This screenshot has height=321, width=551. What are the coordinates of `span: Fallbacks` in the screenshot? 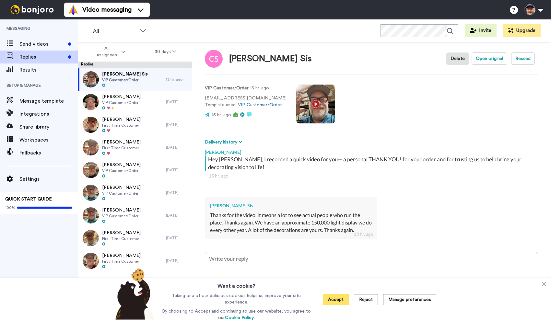 It's located at (49, 153).